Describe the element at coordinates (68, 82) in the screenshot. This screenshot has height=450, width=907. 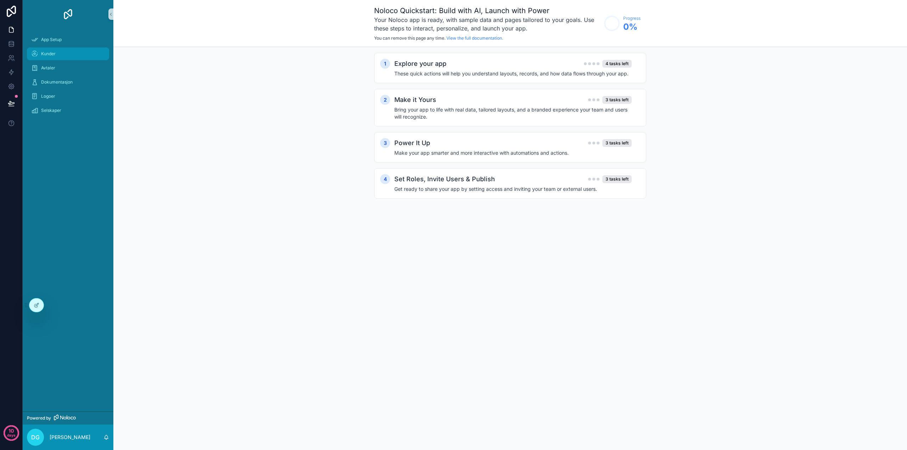
I see `a: Dokumentasjon` at that location.